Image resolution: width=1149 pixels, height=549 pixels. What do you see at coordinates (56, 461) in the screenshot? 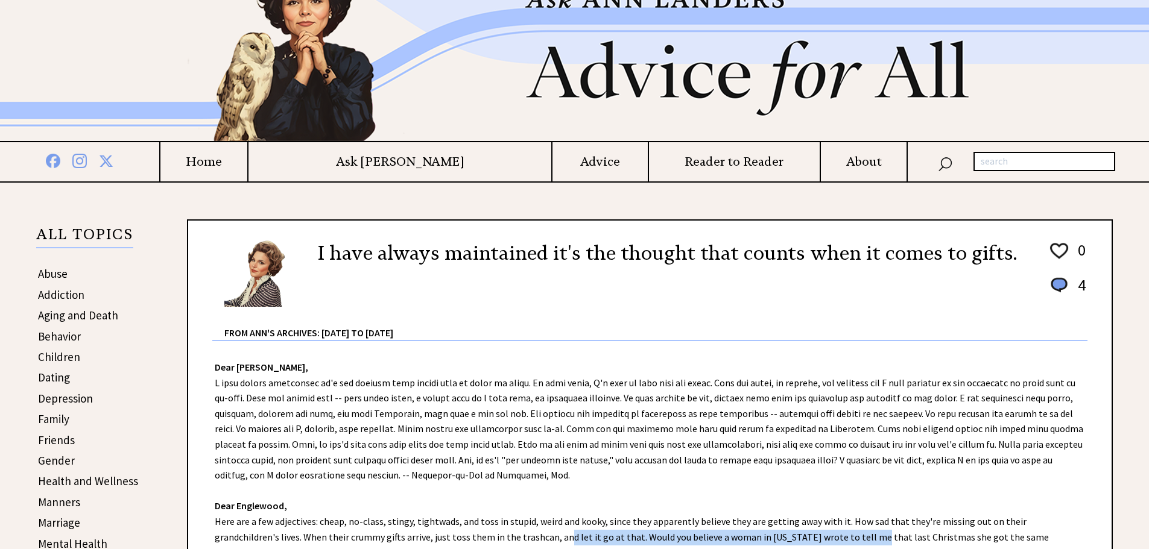
I see `a: Gender` at bounding box center [56, 461].